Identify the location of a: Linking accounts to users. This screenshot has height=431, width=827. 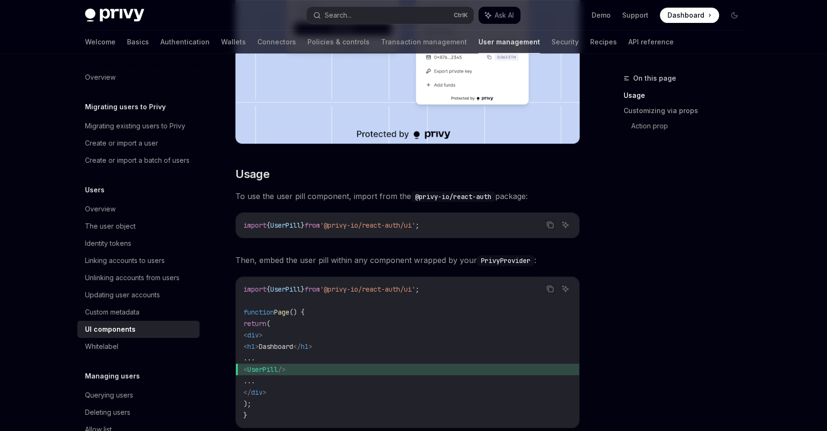
(139, 261).